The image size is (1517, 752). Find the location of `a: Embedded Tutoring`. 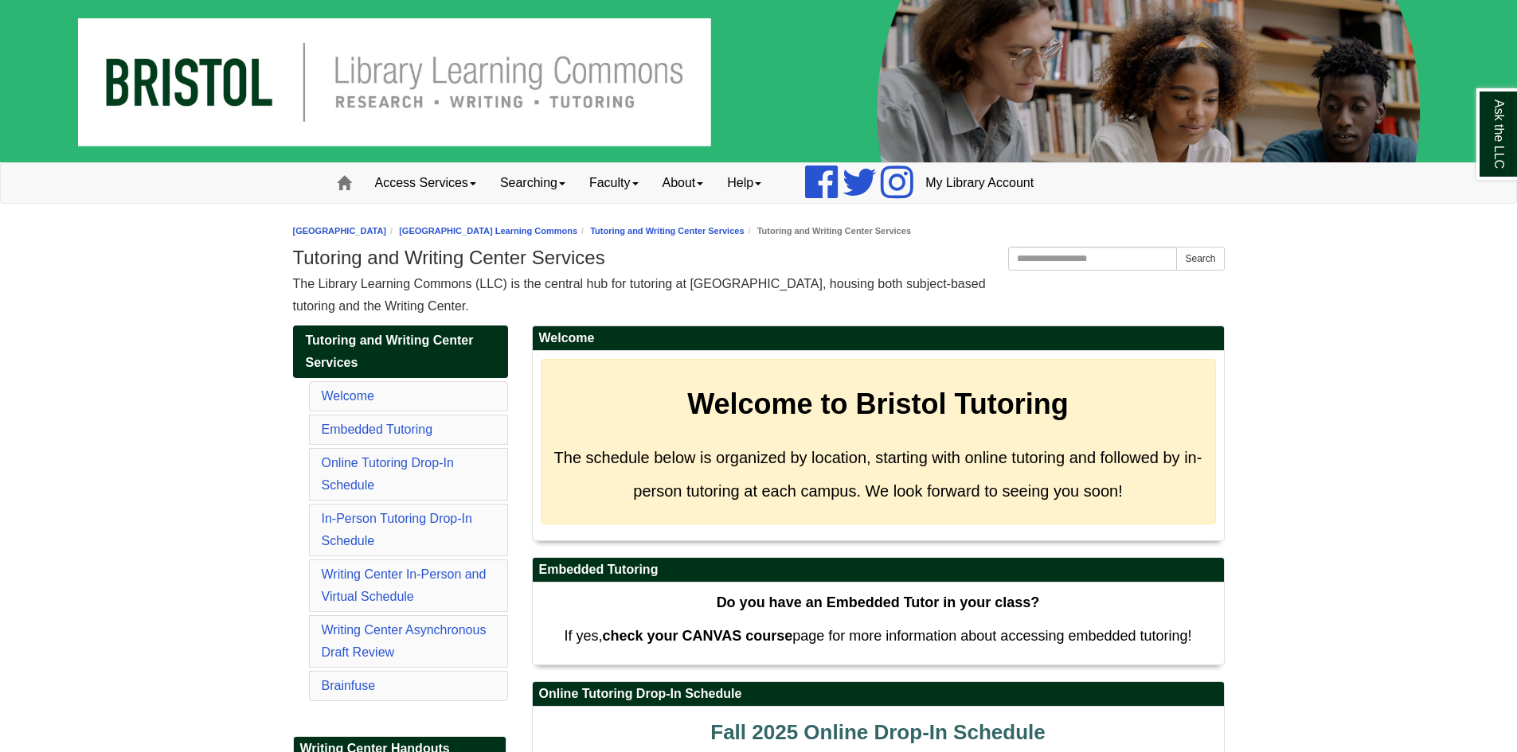

a: Embedded Tutoring is located at coordinates (377, 429).